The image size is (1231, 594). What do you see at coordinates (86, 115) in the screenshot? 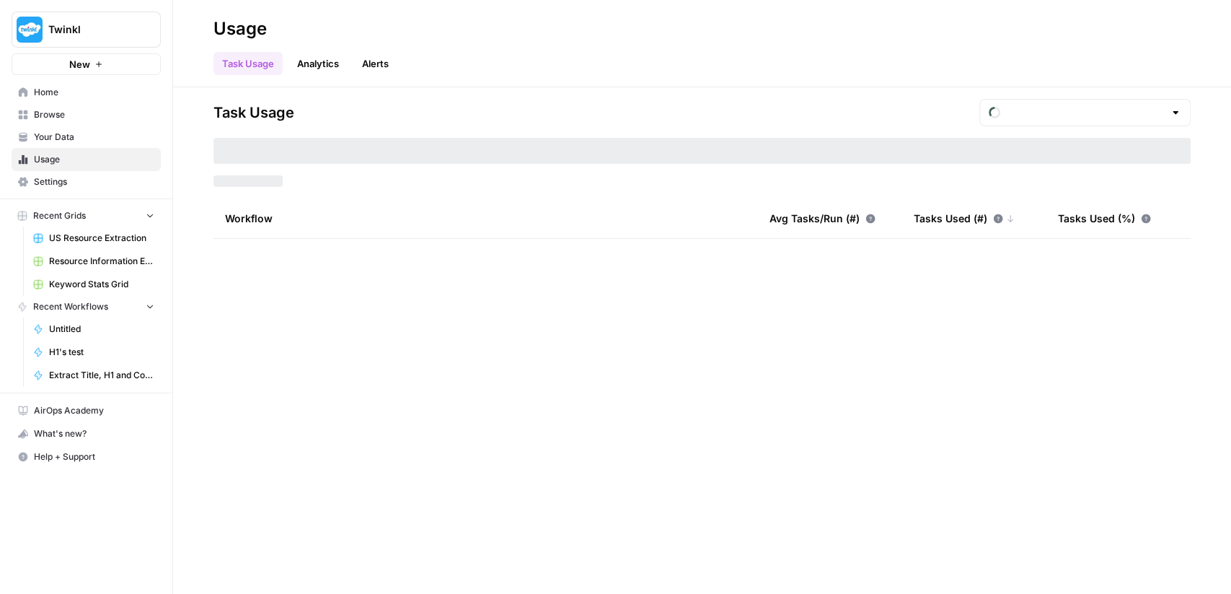
I see `a: Browse` at bounding box center [86, 115].